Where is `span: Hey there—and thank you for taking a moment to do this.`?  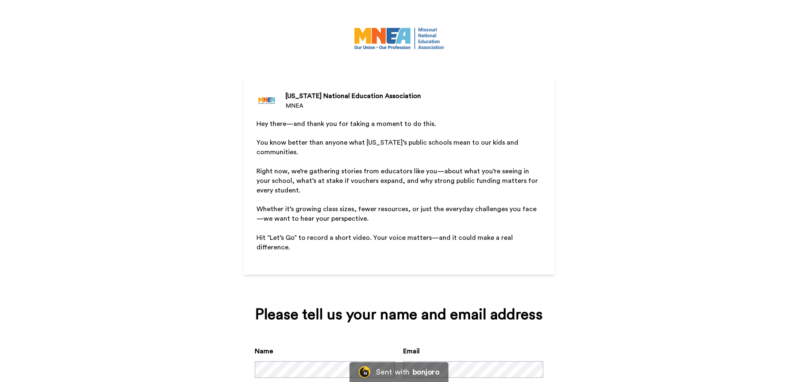 span: Hey there—and thank you for taking a moment to do this. is located at coordinates (346, 124).